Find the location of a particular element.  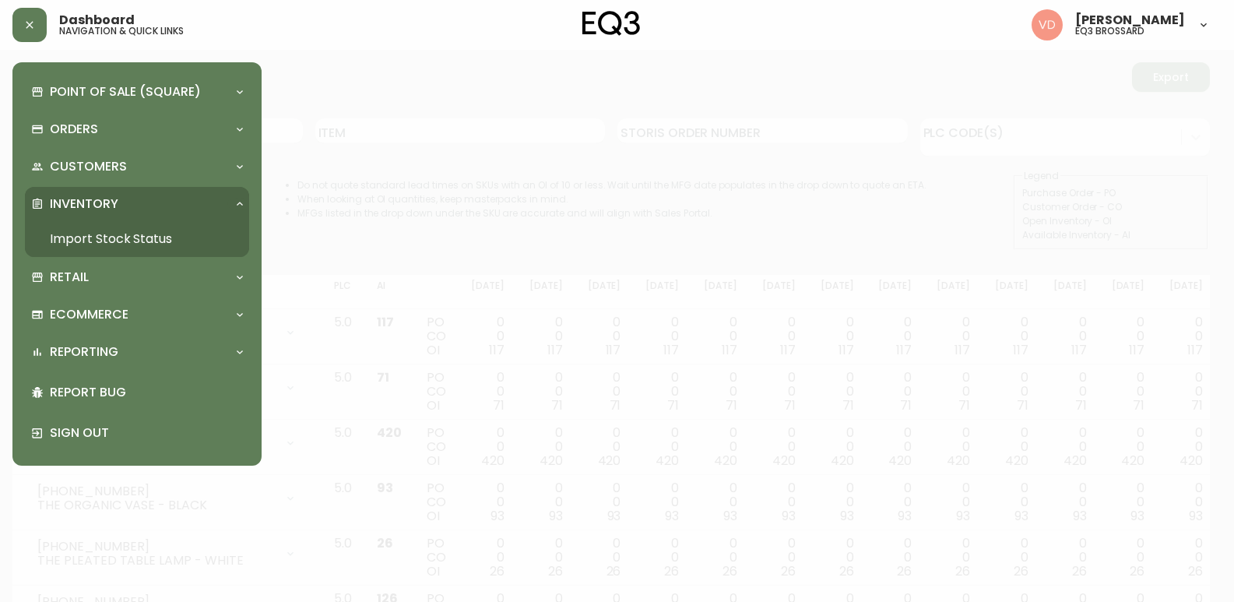

p: Reporting is located at coordinates (84, 352).